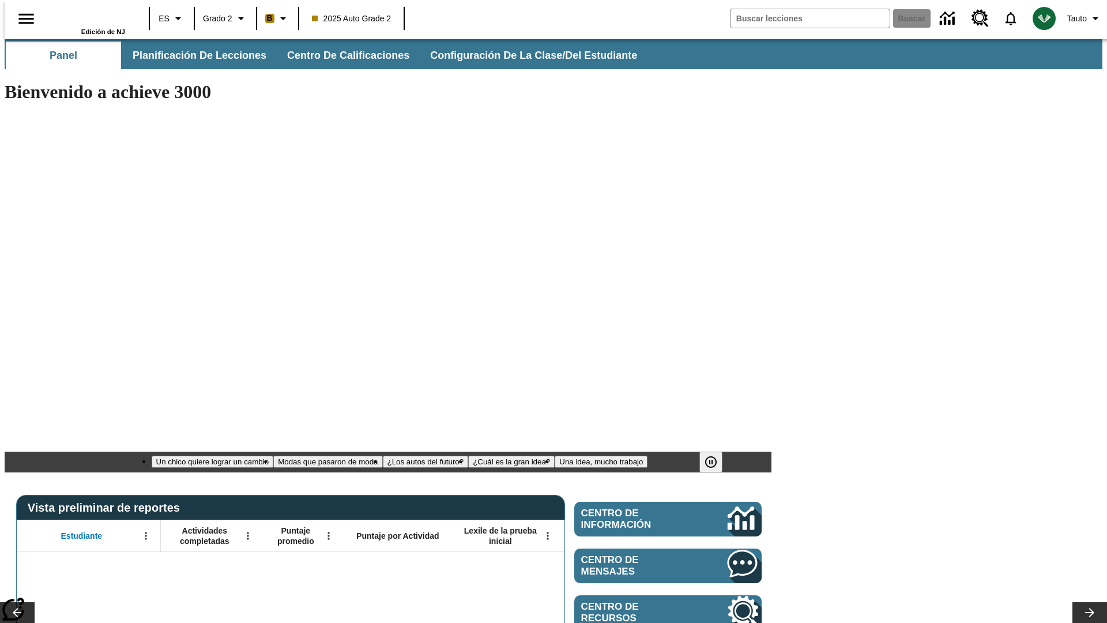 The height and width of the screenshot is (623, 1107). I want to click on button: Diapositiva 3 ¿Los autos del futuro?, so click(426, 461).